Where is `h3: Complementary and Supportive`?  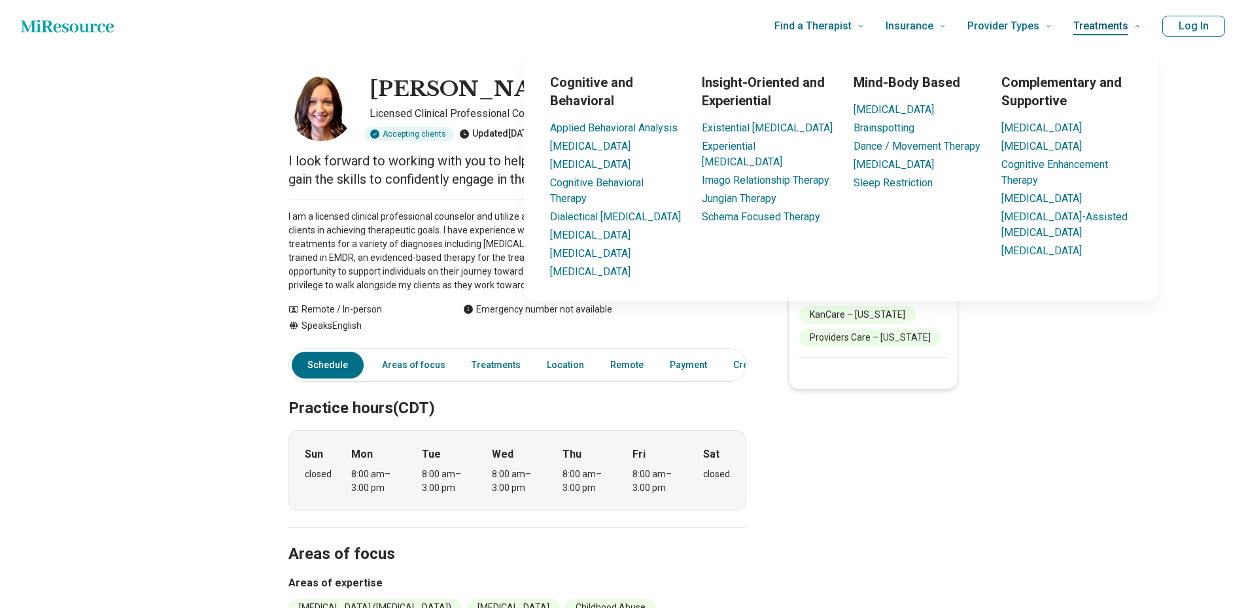 h3: Complementary and Supportive is located at coordinates (1067, 92).